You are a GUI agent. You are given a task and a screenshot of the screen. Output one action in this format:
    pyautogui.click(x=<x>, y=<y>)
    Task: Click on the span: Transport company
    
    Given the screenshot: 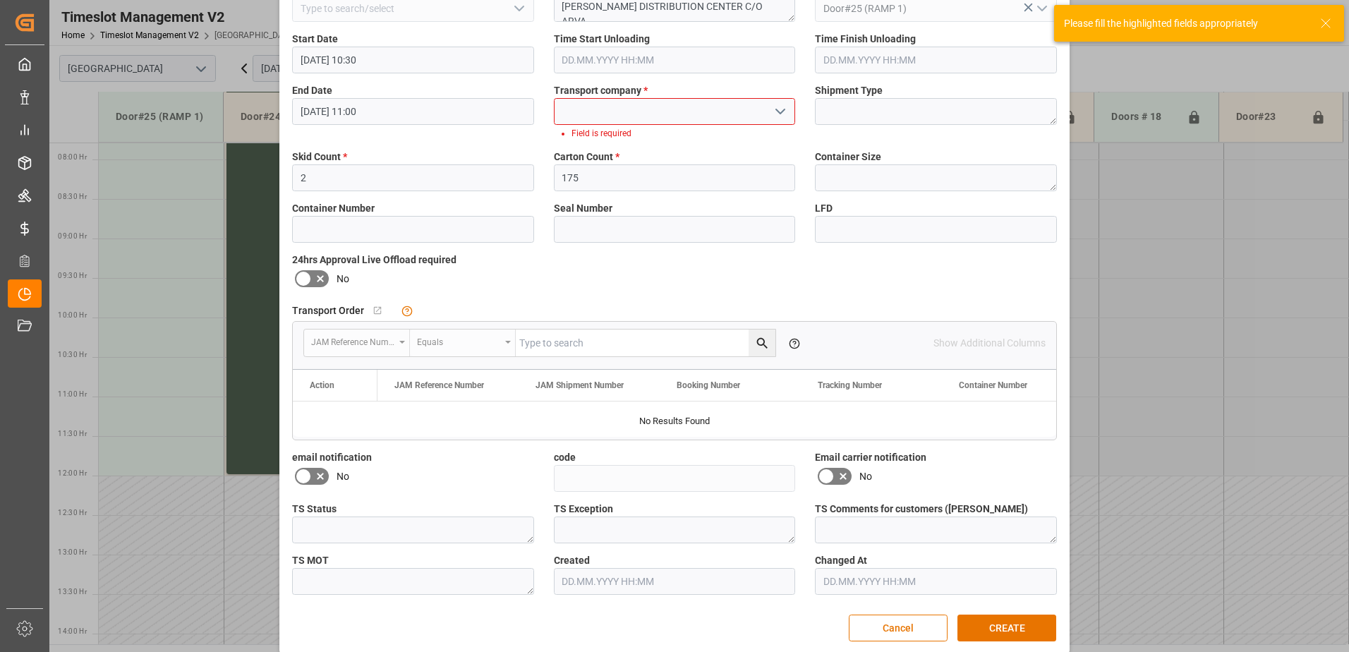 What is the action you would take?
    pyautogui.click(x=600, y=90)
    